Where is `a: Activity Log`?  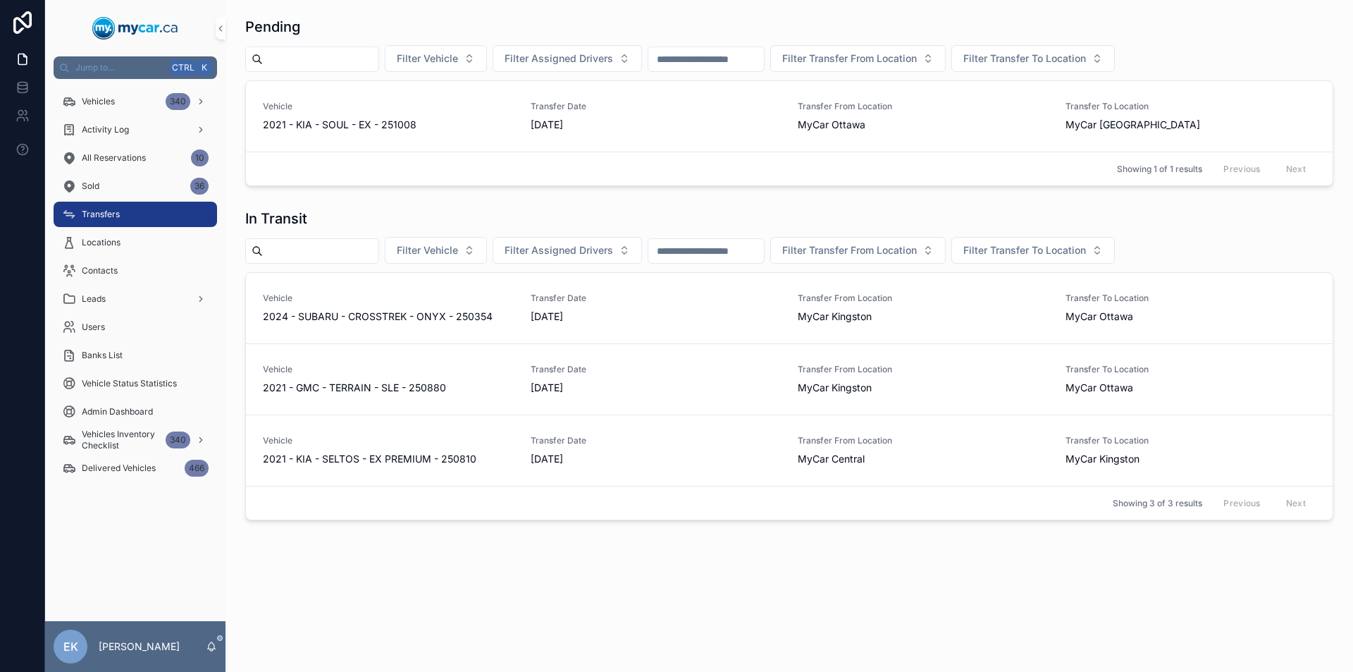 a: Activity Log is located at coordinates (135, 130).